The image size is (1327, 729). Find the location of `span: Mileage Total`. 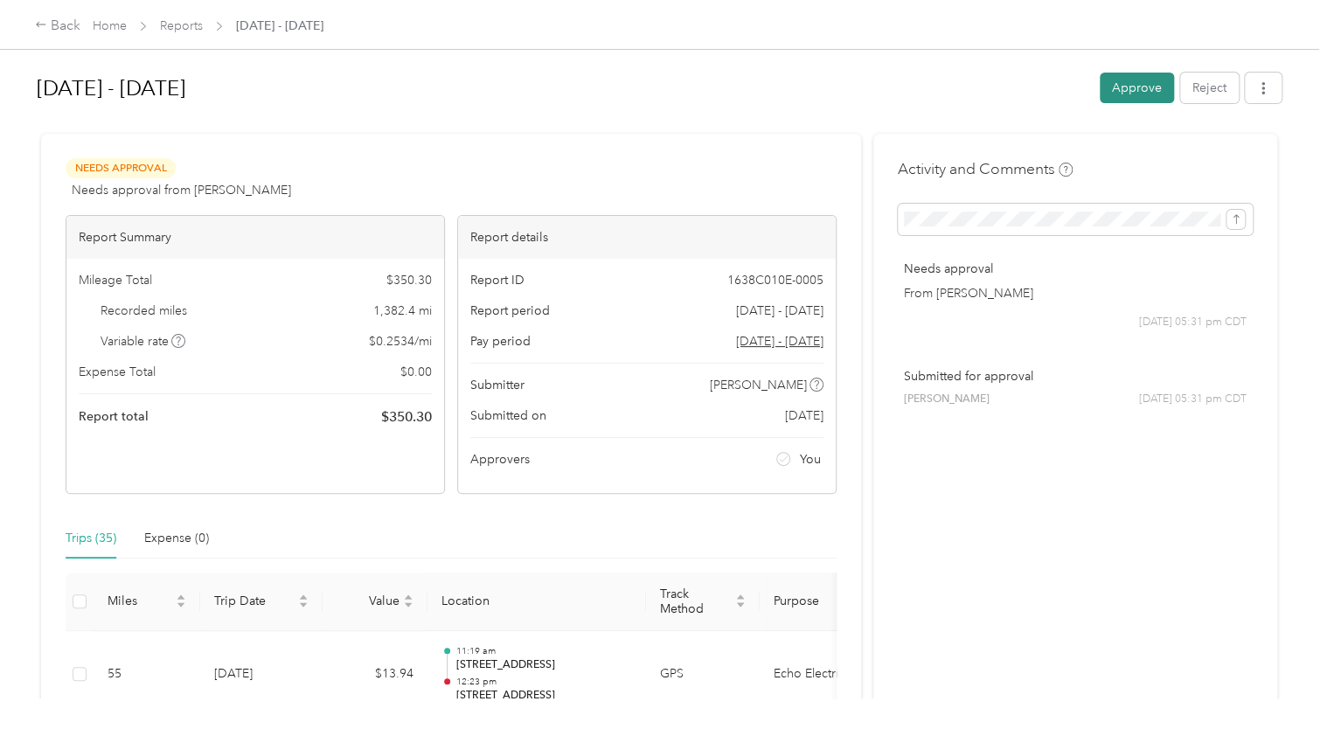

span: Mileage Total is located at coordinates (115, 280).